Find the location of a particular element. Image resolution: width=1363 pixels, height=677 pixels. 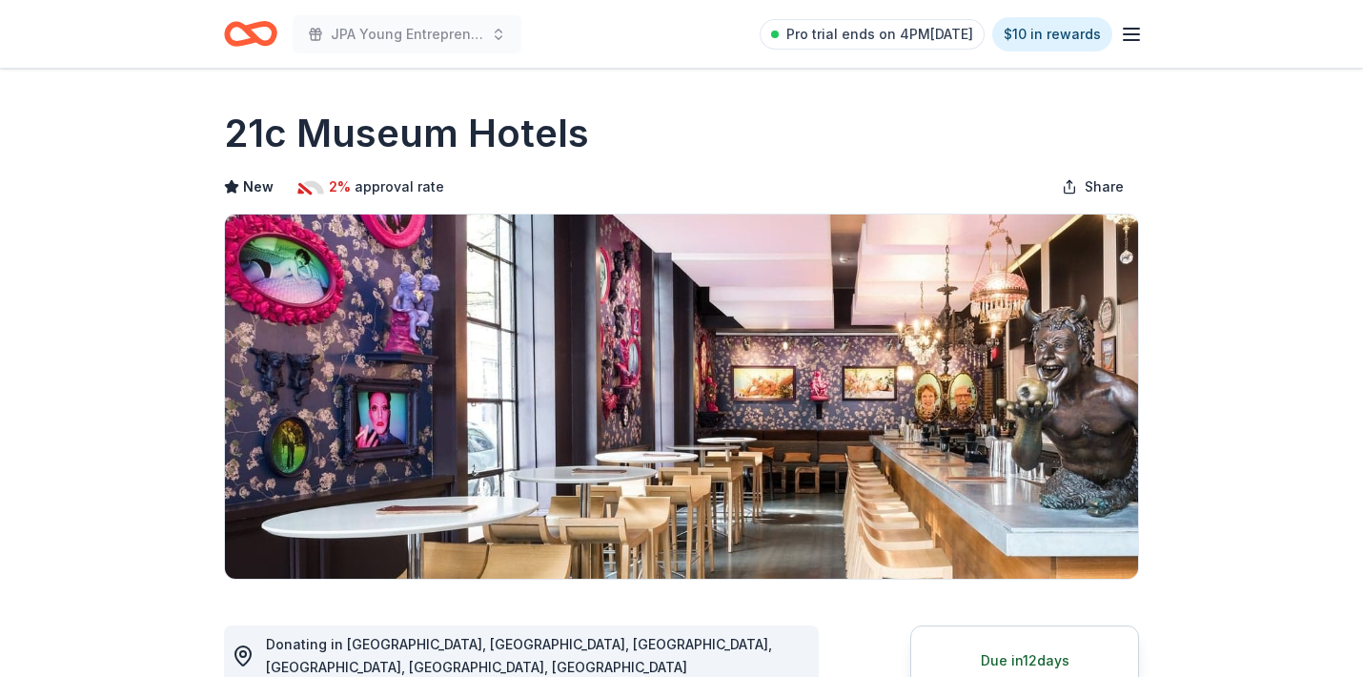

a: Home is located at coordinates (251, 33).